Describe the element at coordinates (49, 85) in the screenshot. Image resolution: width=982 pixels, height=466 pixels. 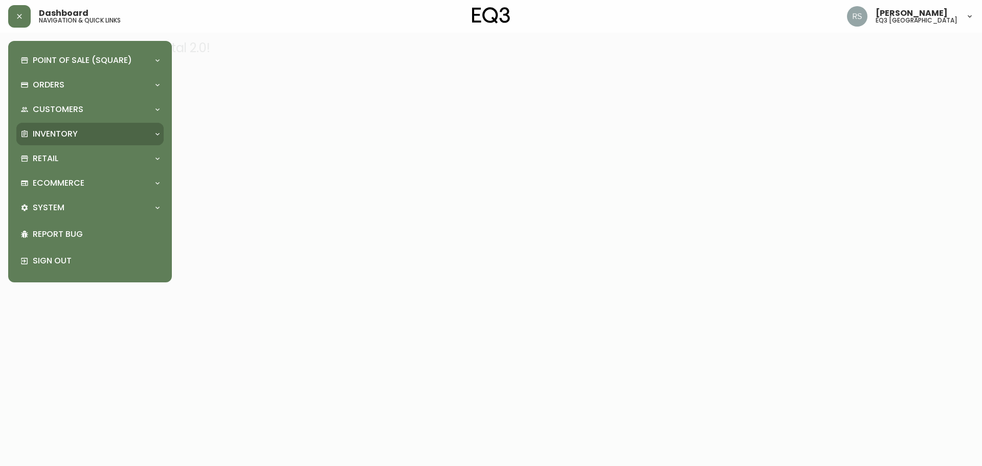
I see `p: Orders` at that location.